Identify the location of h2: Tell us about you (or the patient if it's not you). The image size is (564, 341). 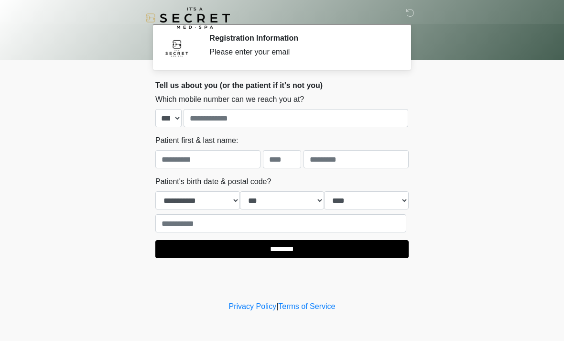
(282, 85).